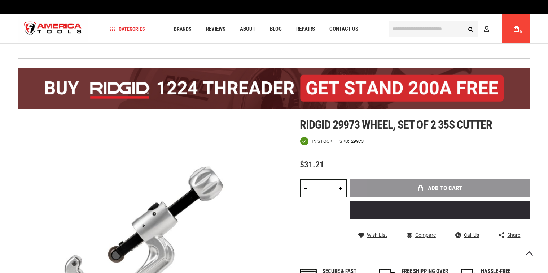 Image resolution: width=548 pixels, height=273 pixels. I want to click on span: $31.21, so click(312, 164).